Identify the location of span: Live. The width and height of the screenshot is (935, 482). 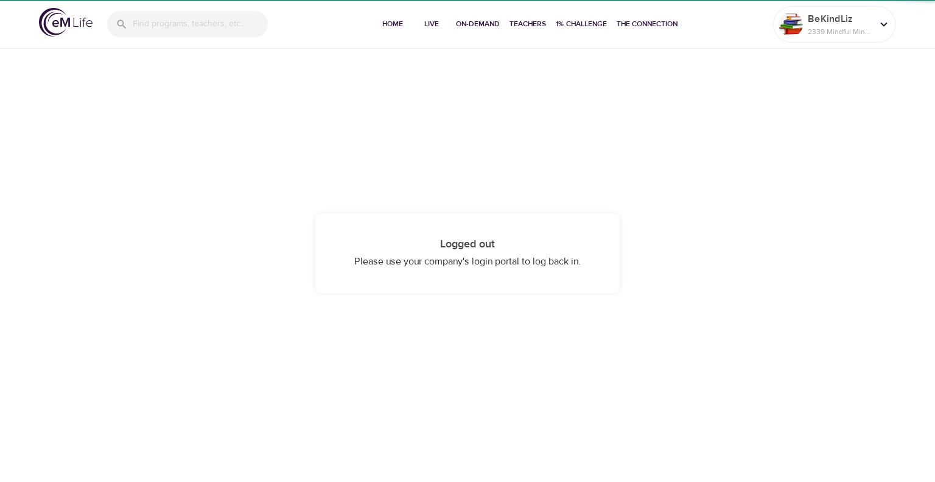
(432, 24).